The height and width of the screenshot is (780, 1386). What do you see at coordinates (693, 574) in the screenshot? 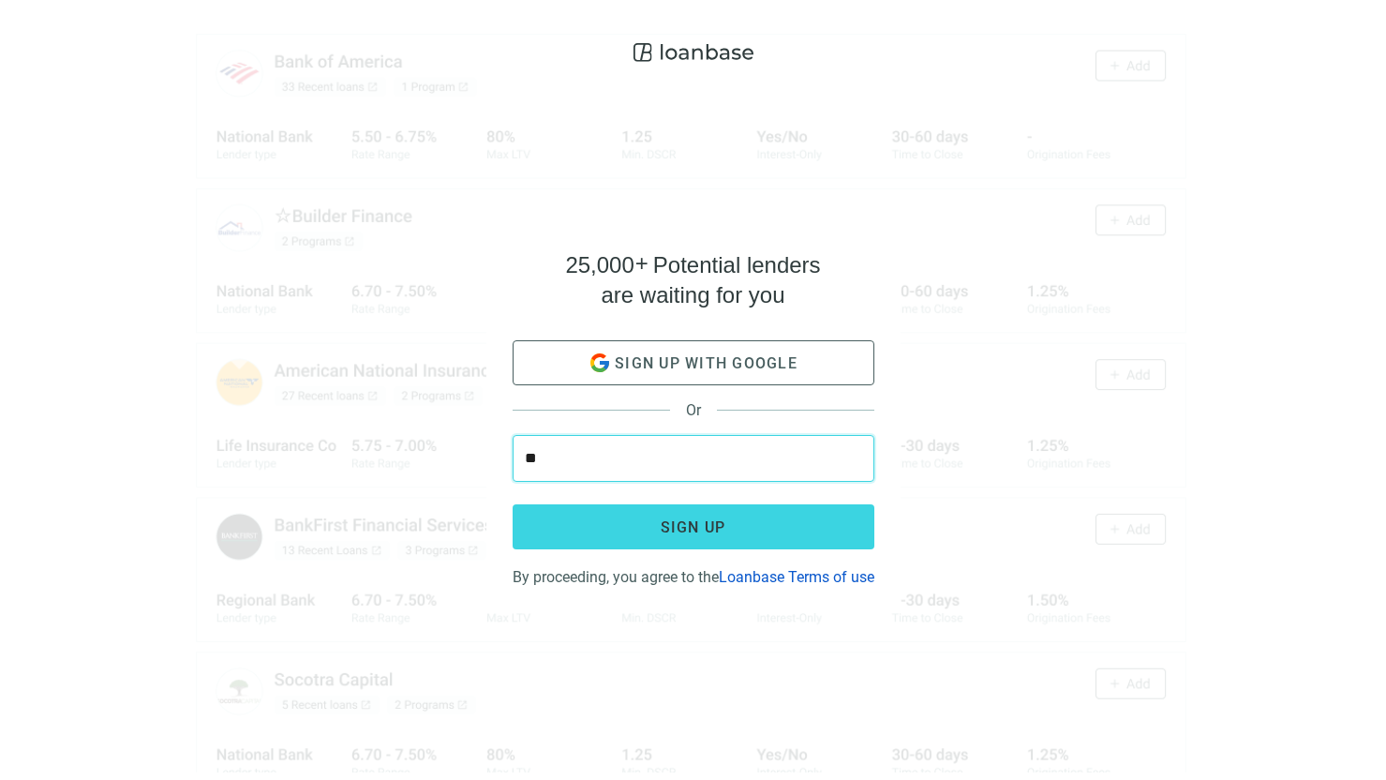
I see `div: By proceeding, you agree to the` at bounding box center [693, 574].